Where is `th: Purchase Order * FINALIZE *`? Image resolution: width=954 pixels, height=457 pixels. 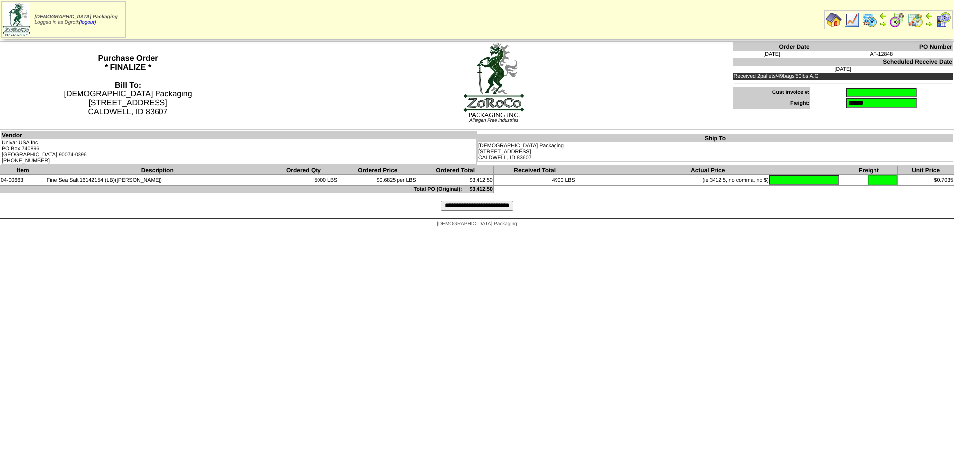
th: Purchase Order * FINALIZE * is located at coordinates (128, 85).